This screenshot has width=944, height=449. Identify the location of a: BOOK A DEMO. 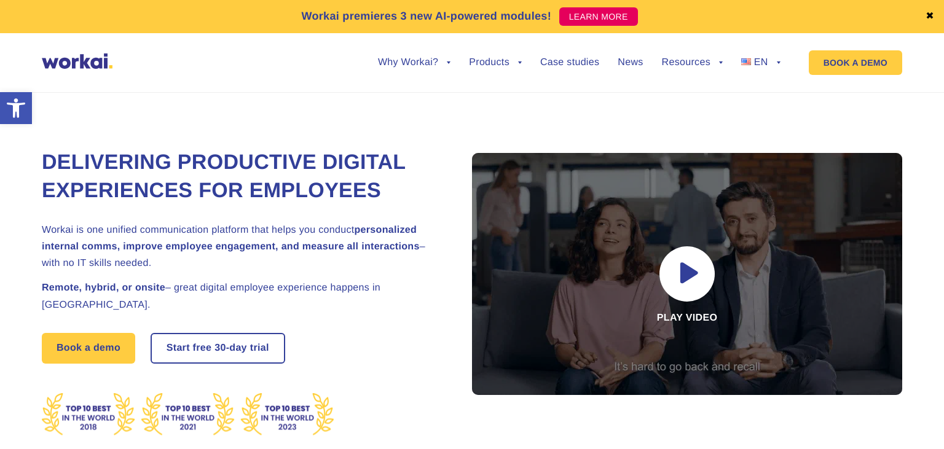
(856, 63).